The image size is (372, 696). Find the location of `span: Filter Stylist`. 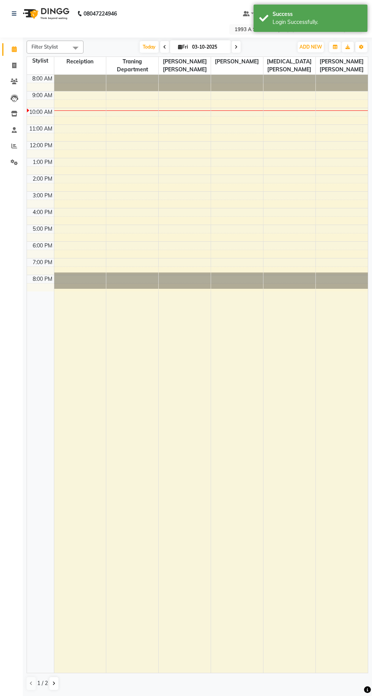

span: Filter Stylist is located at coordinates (45, 47).